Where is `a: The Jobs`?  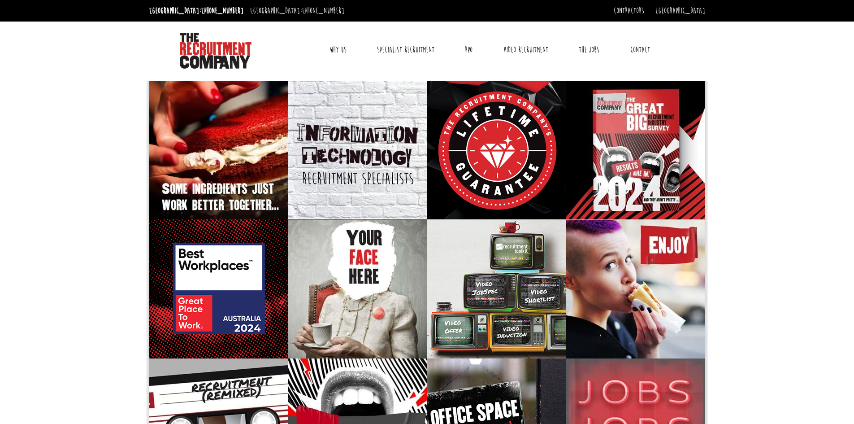 a: The Jobs is located at coordinates (589, 50).